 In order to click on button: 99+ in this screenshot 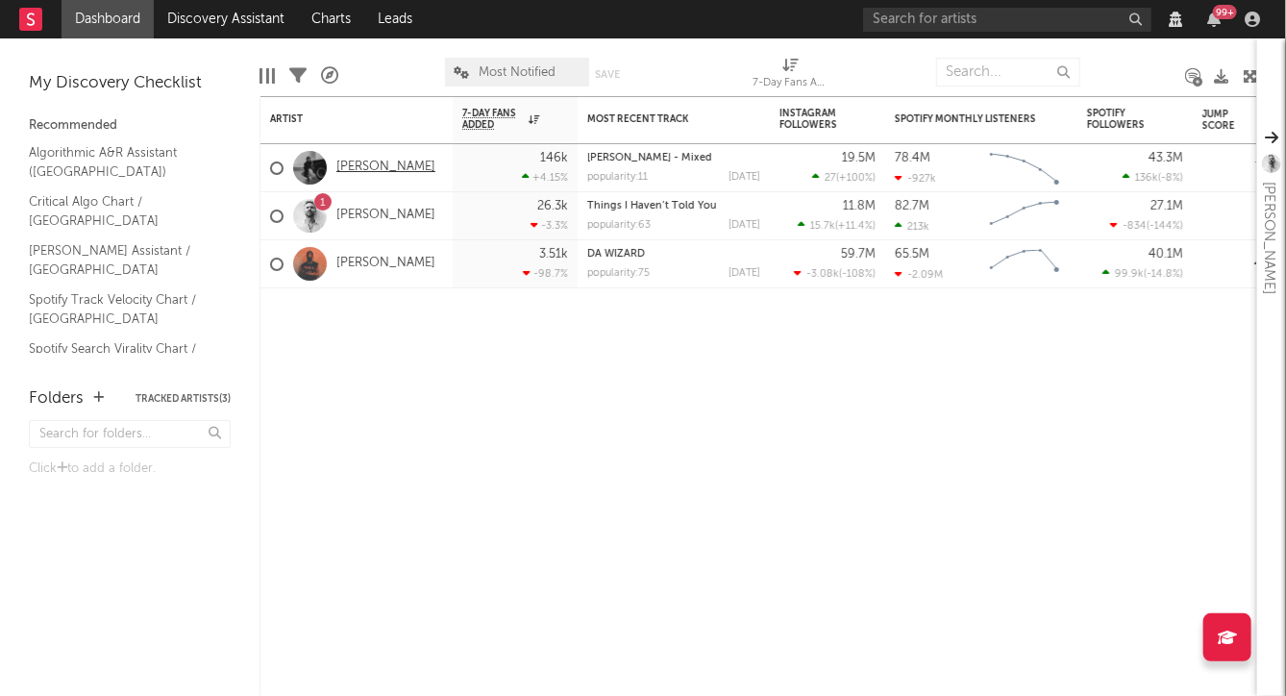, I will do `click(1214, 19)`.